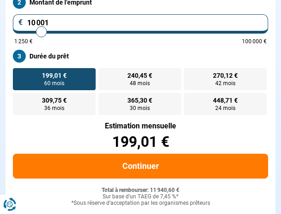 The height and width of the screenshot is (214, 281). What do you see at coordinates (54, 100) in the screenshot?
I see `span: 309,75 €` at bounding box center [54, 100].